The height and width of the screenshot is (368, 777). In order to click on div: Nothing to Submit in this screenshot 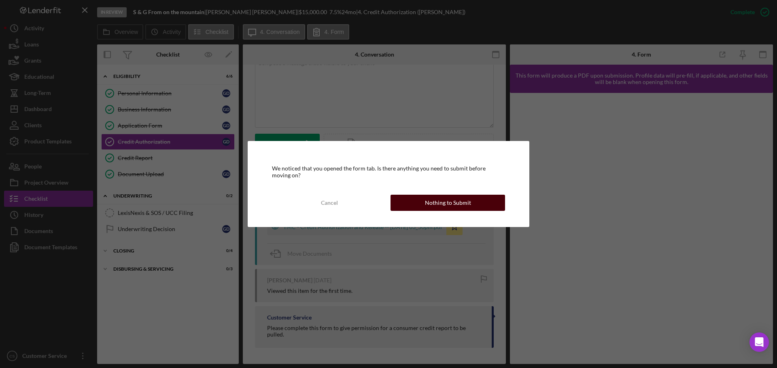, I will do `click(448, 203)`.